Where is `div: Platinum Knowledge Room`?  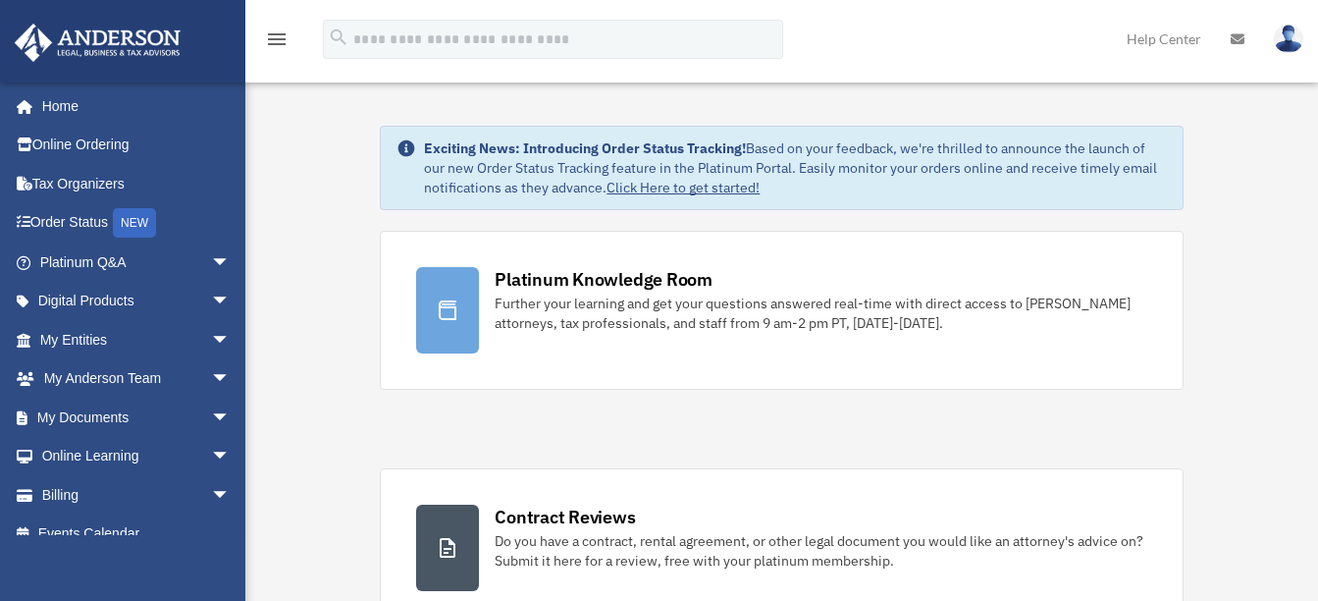 div: Platinum Knowledge Room is located at coordinates (604, 279).